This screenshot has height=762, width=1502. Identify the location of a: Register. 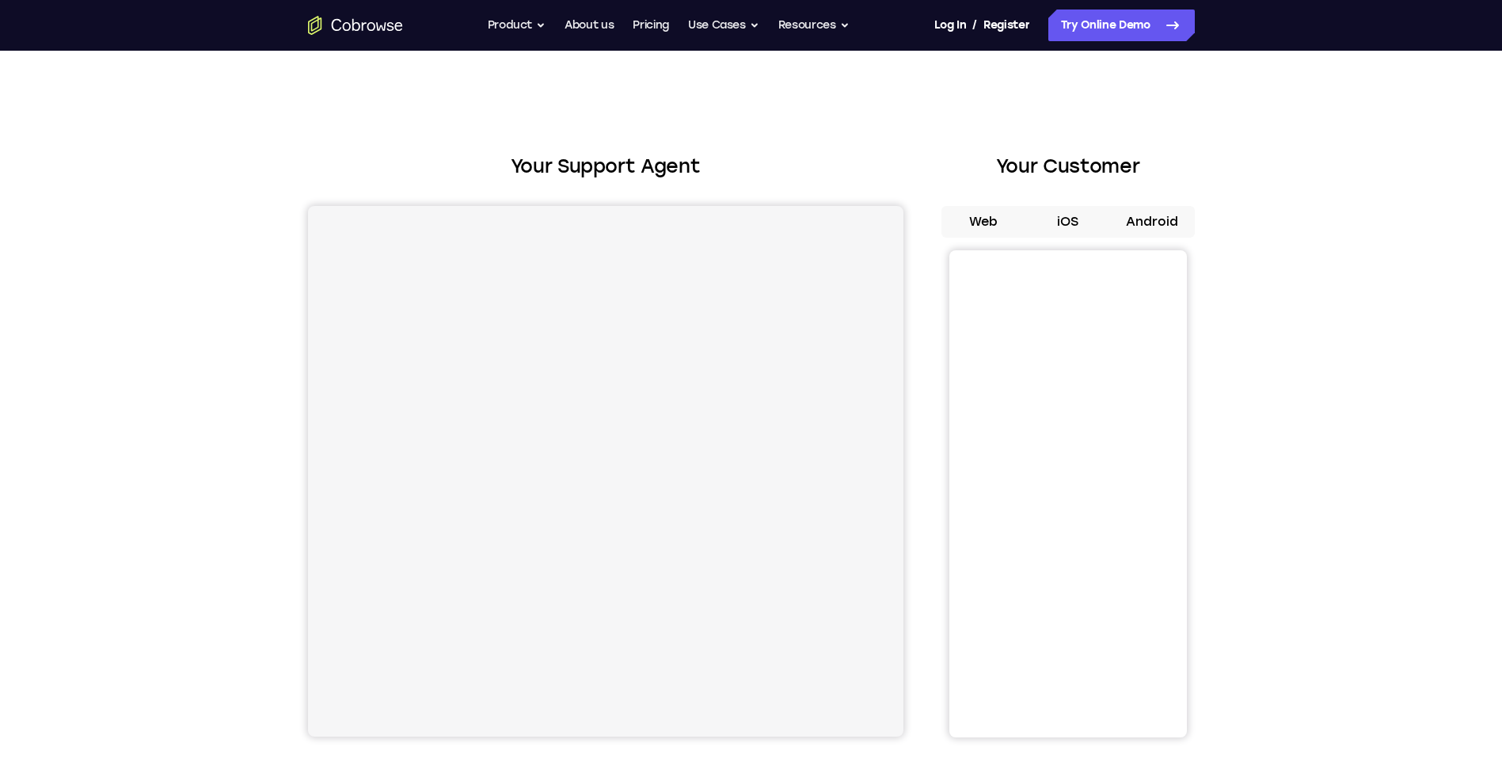
(1006, 25).